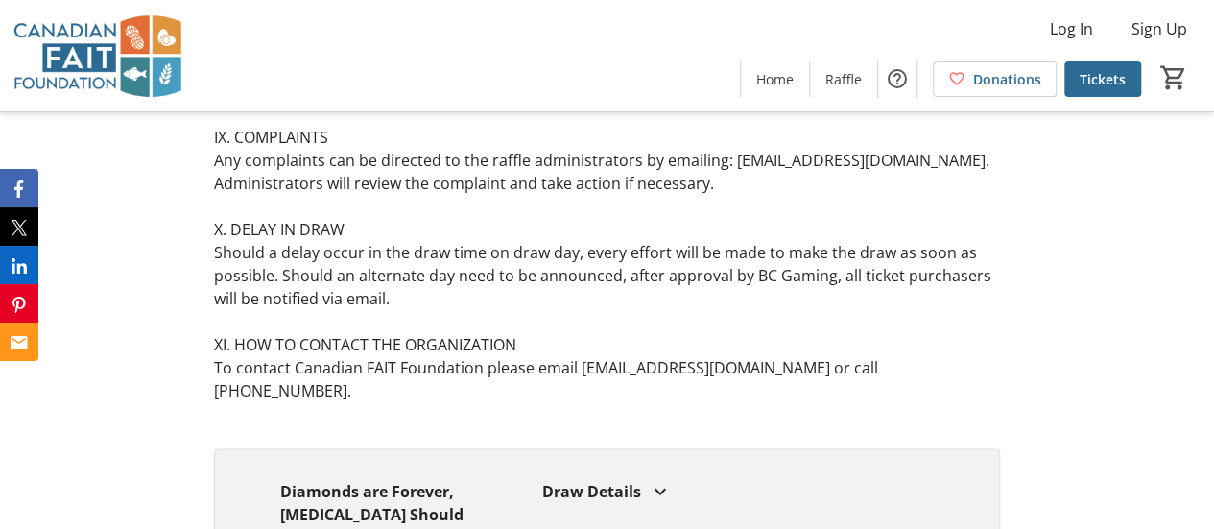 The image size is (1214, 529). What do you see at coordinates (775, 79) in the screenshot?
I see `a: Home` at bounding box center [775, 79].